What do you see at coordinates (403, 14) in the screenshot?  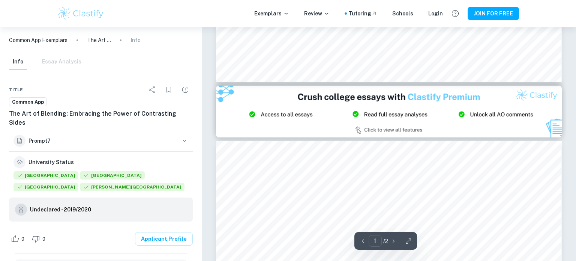 I see `div: Schools` at bounding box center [403, 14].